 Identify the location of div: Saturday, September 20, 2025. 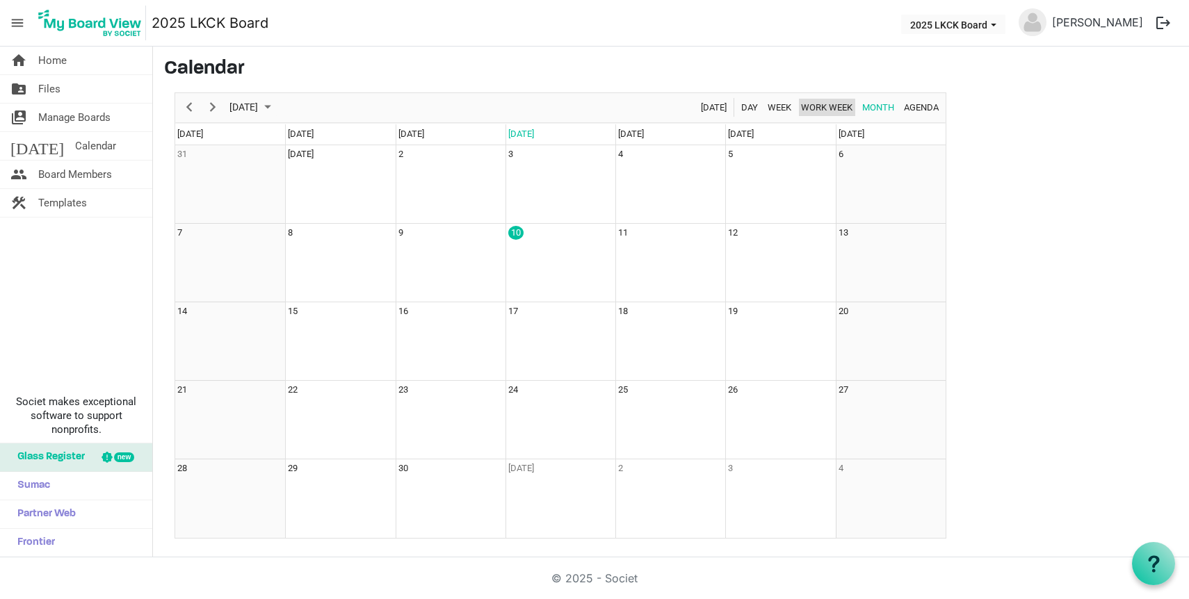
(843, 311).